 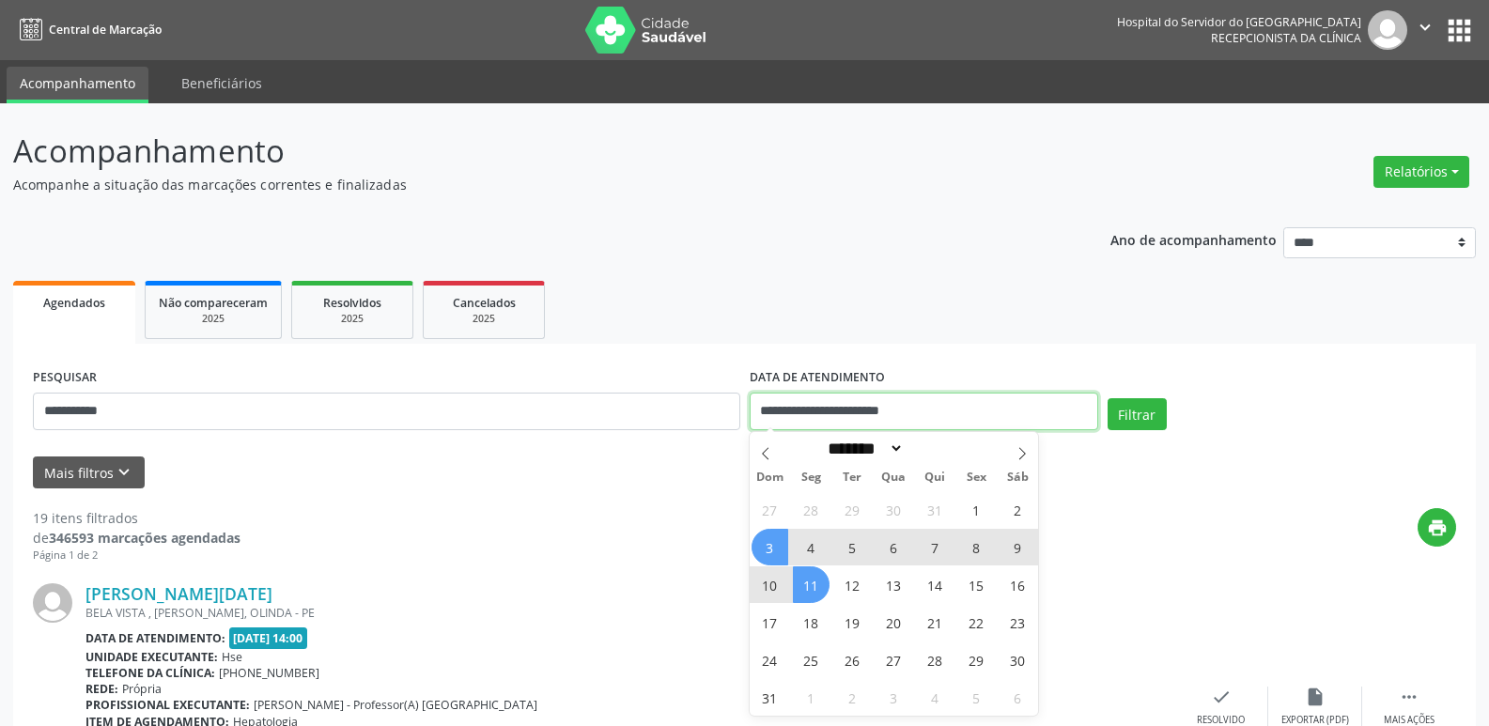 What do you see at coordinates (811, 660) in the screenshot?
I see `span: Agosto 25, 2025` at bounding box center [811, 660].